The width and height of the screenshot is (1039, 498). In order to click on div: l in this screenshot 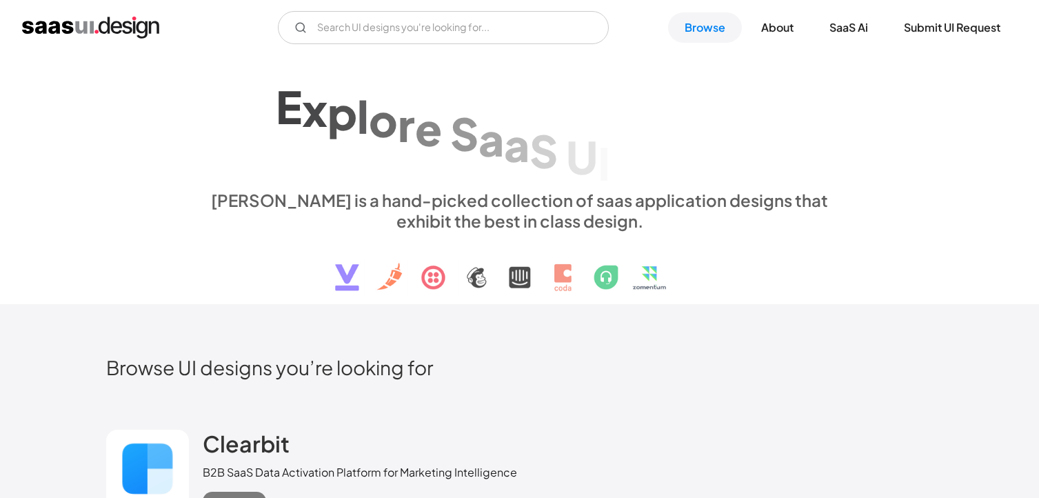, I will do `click(363, 116)`.